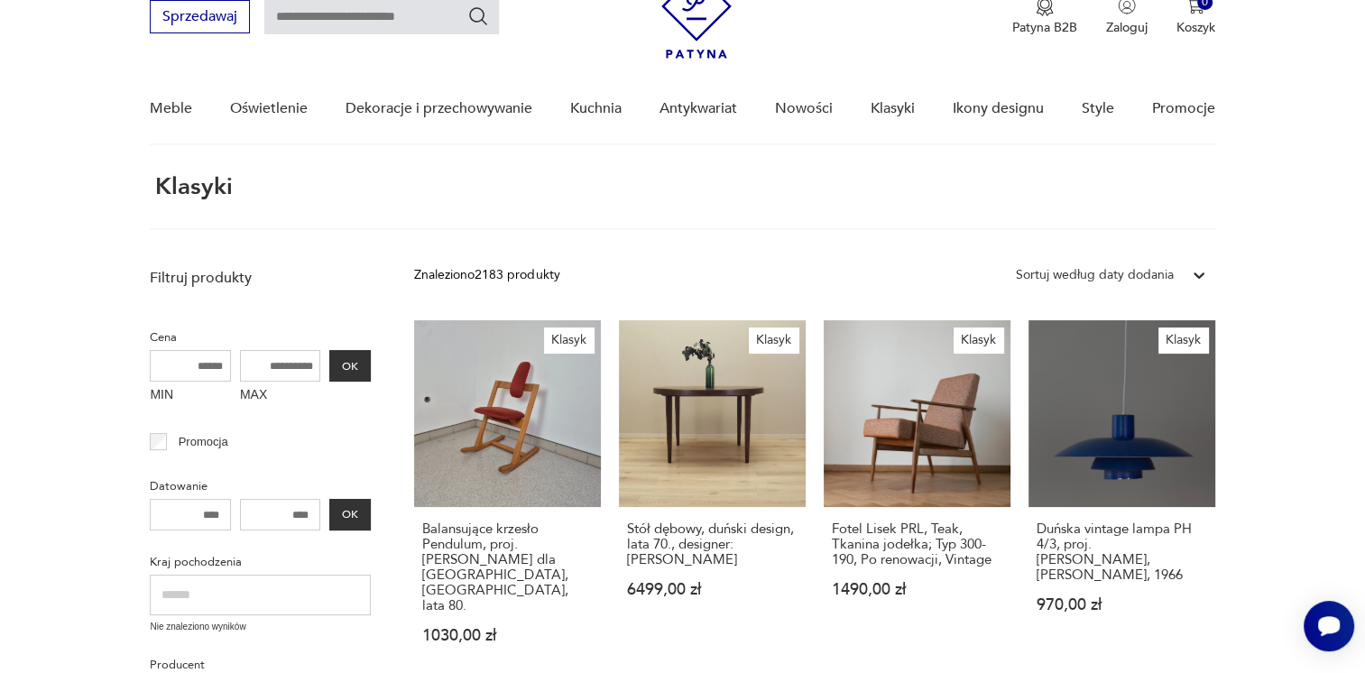 This screenshot has height=673, width=1365. I want to click on button: Szukaj, so click(478, 16).